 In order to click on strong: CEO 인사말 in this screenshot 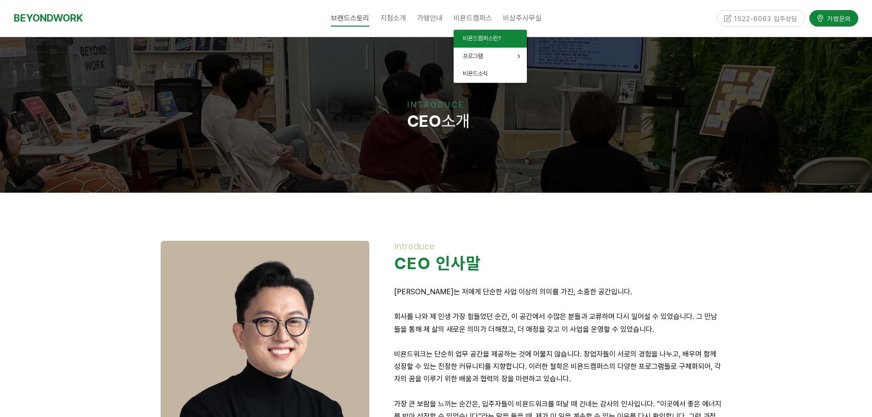, I will do `click(438, 263)`.